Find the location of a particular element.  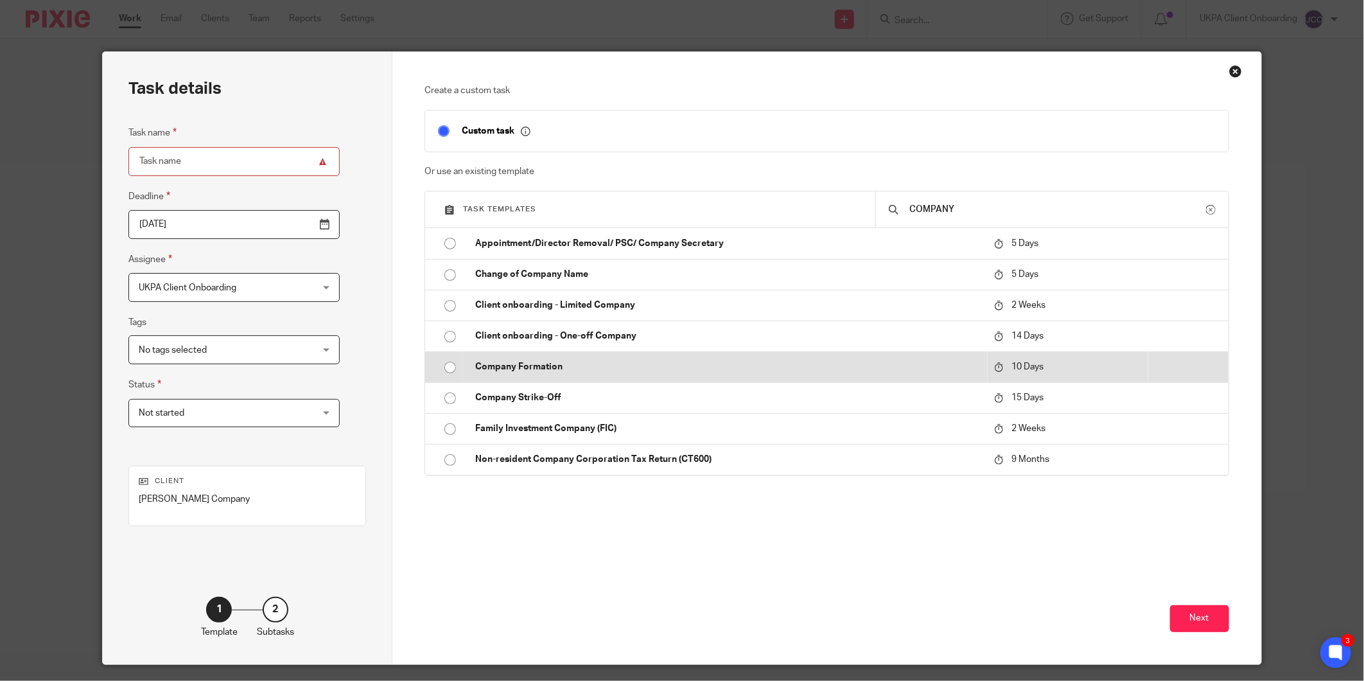

label: Assignee is located at coordinates (150, 259).